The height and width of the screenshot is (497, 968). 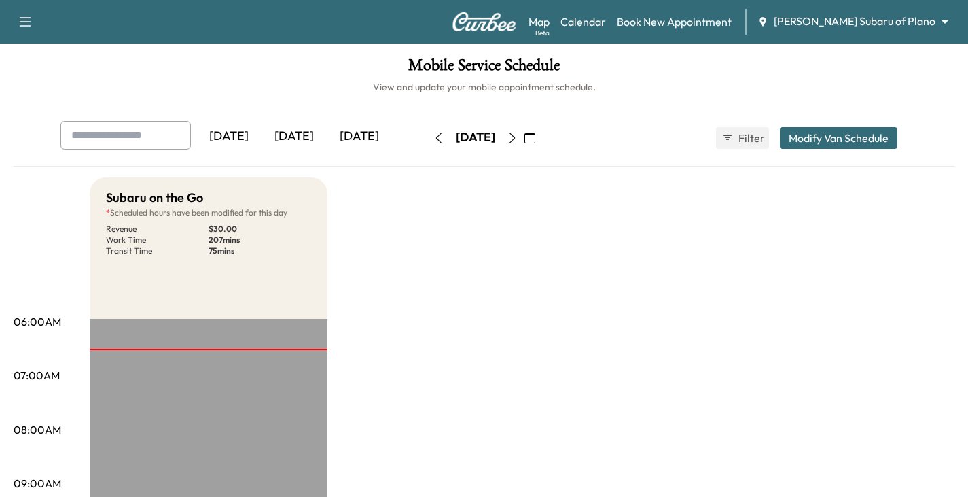 I want to click on div: Beta, so click(x=542, y=33).